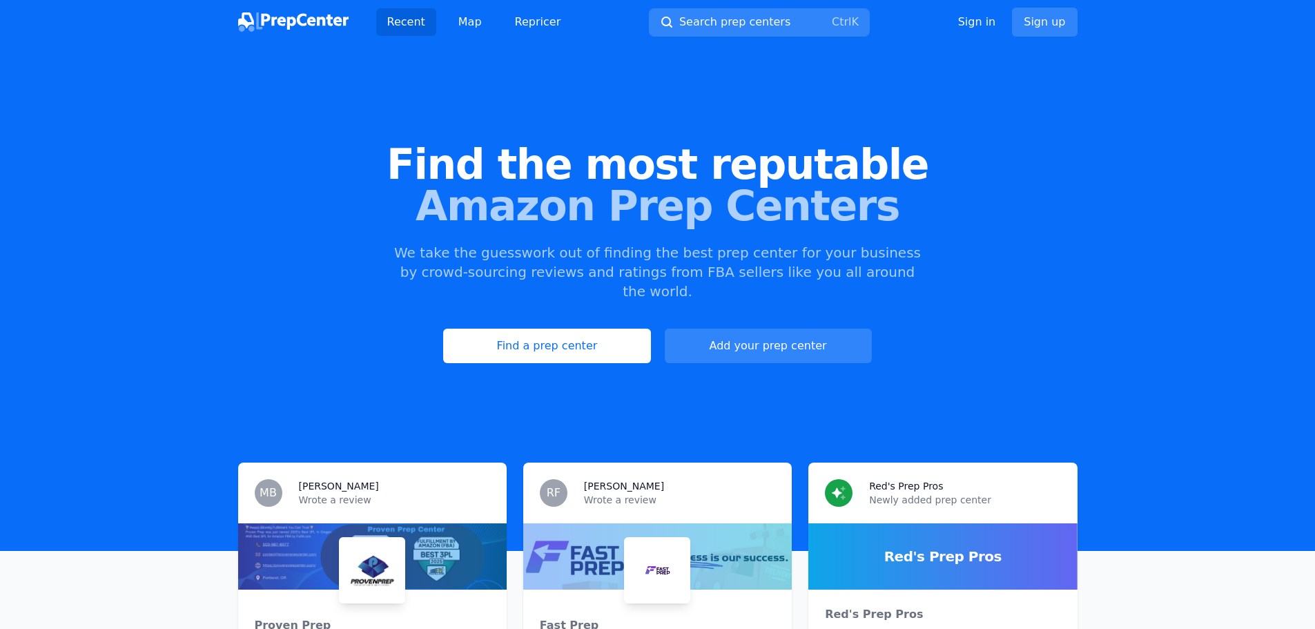 The height and width of the screenshot is (629, 1315). What do you see at coordinates (1044, 22) in the screenshot?
I see `a: Sign up` at bounding box center [1044, 22].